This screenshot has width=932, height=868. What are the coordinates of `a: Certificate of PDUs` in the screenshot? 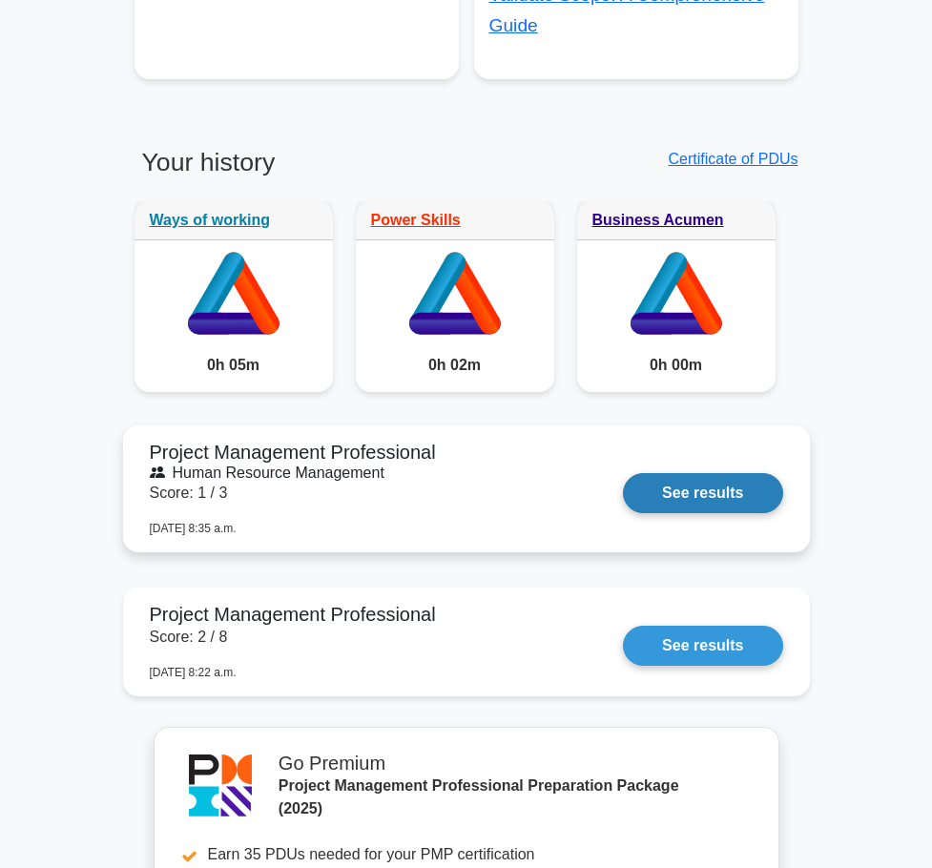 It's located at (733, 158).